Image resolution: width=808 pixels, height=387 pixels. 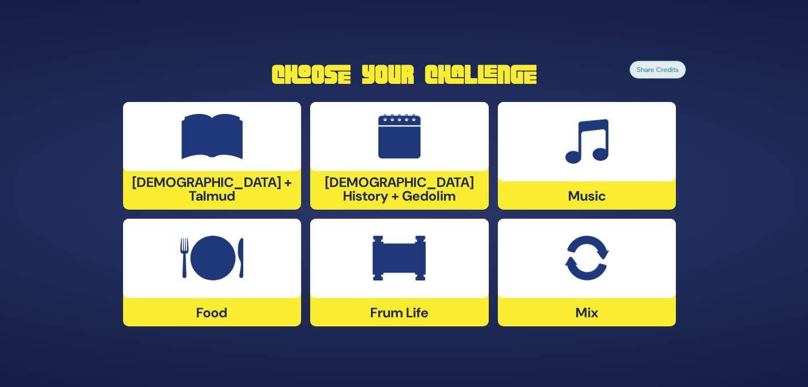 I want to click on img: Music, so click(x=587, y=142).